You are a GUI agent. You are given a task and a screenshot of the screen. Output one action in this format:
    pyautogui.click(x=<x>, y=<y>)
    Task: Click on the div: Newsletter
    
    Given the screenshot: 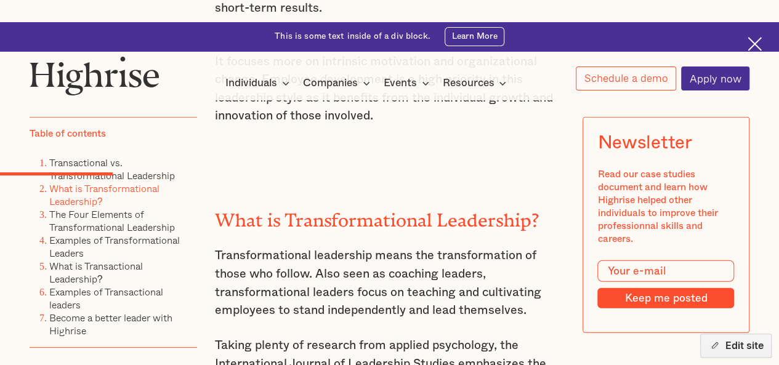 What is the action you would take?
    pyautogui.click(x=644, y=142)
    